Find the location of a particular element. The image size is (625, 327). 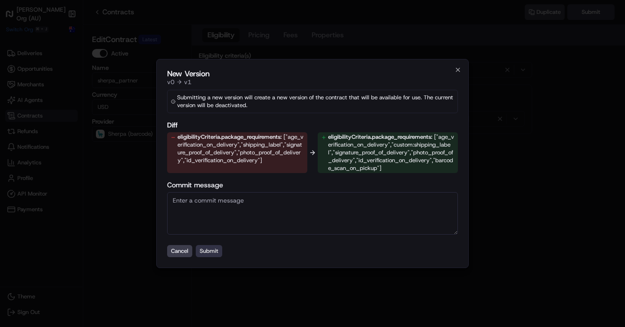

p: Submitting a new version will create a new version of the contract that will be available for use... is located at coordinates (316, 102).